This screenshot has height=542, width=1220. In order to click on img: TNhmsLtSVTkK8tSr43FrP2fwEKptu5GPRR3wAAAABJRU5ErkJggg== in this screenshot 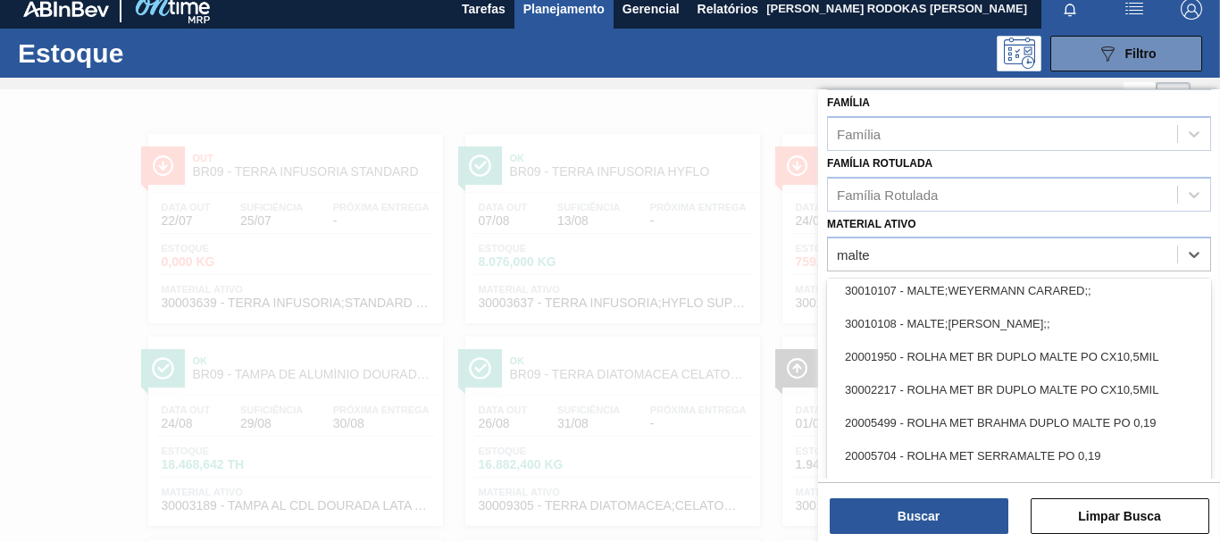, I will do `click(66, 9)`.